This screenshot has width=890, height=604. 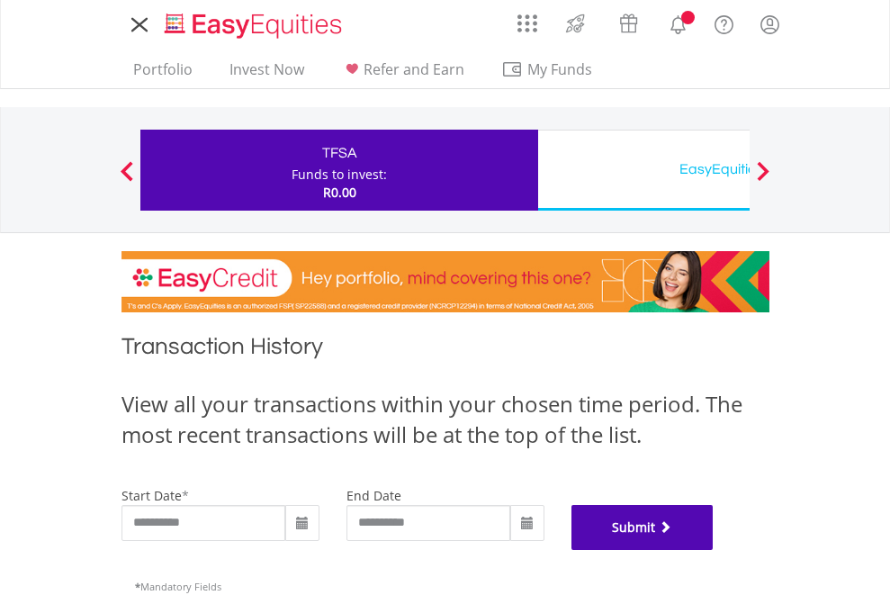 I want to click on span: R0.00, so click(x=339, y=192).